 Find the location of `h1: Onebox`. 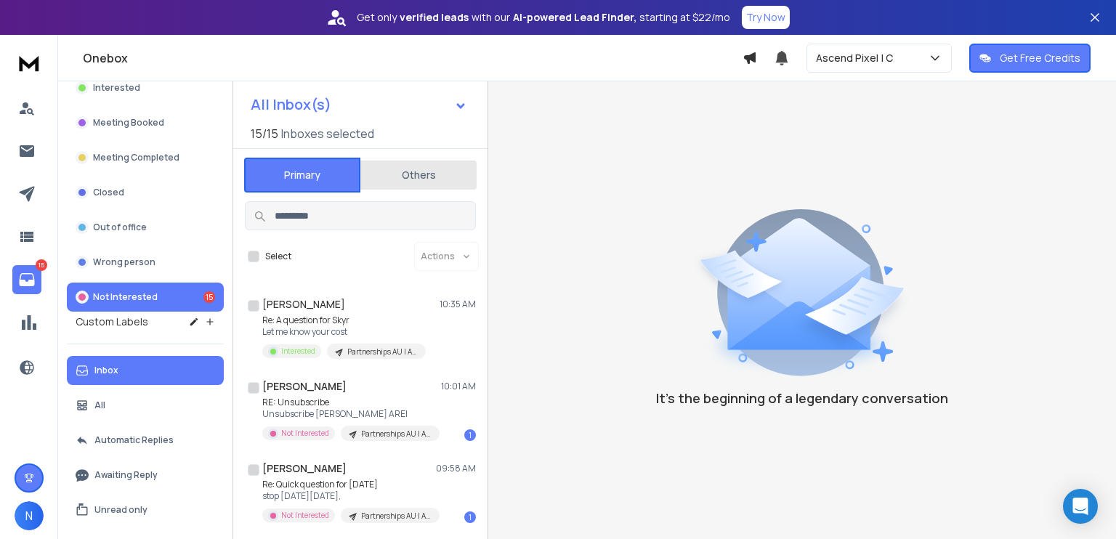

h1: Onebox is located at coordinates (413, 58).